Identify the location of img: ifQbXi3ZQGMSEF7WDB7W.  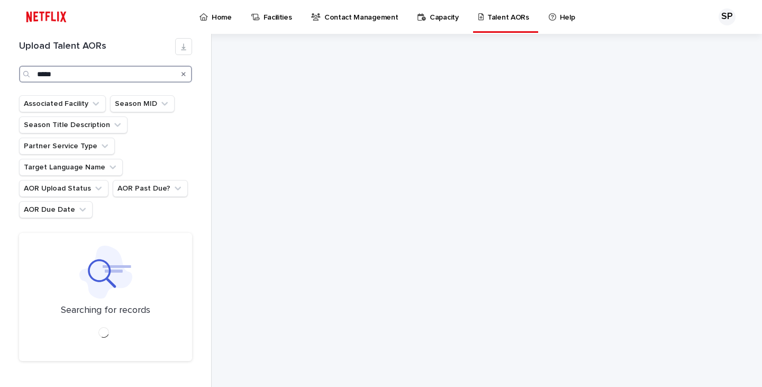
(46, 17).